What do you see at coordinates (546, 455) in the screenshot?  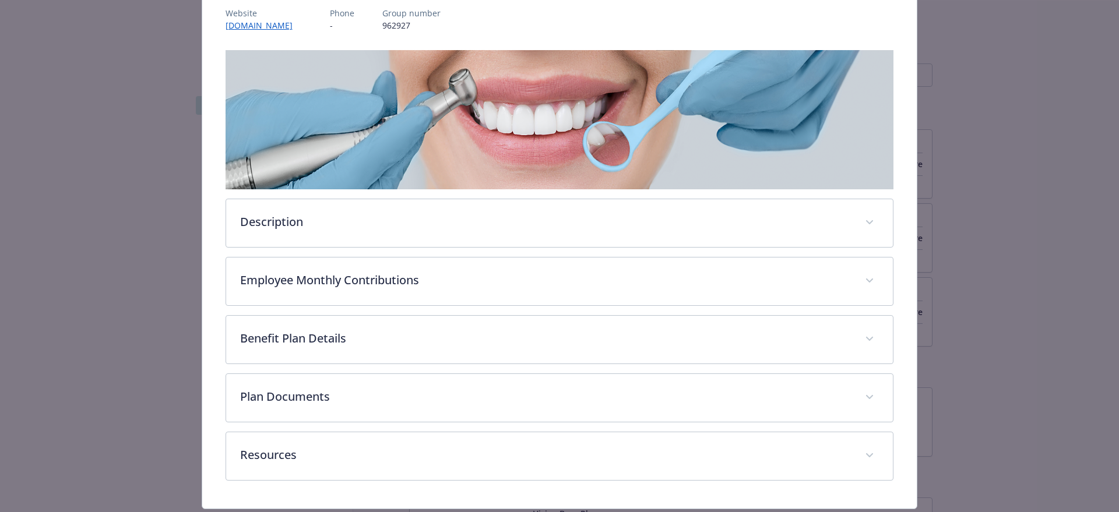 I see `p: Resources` at bounding box center [546, 455].